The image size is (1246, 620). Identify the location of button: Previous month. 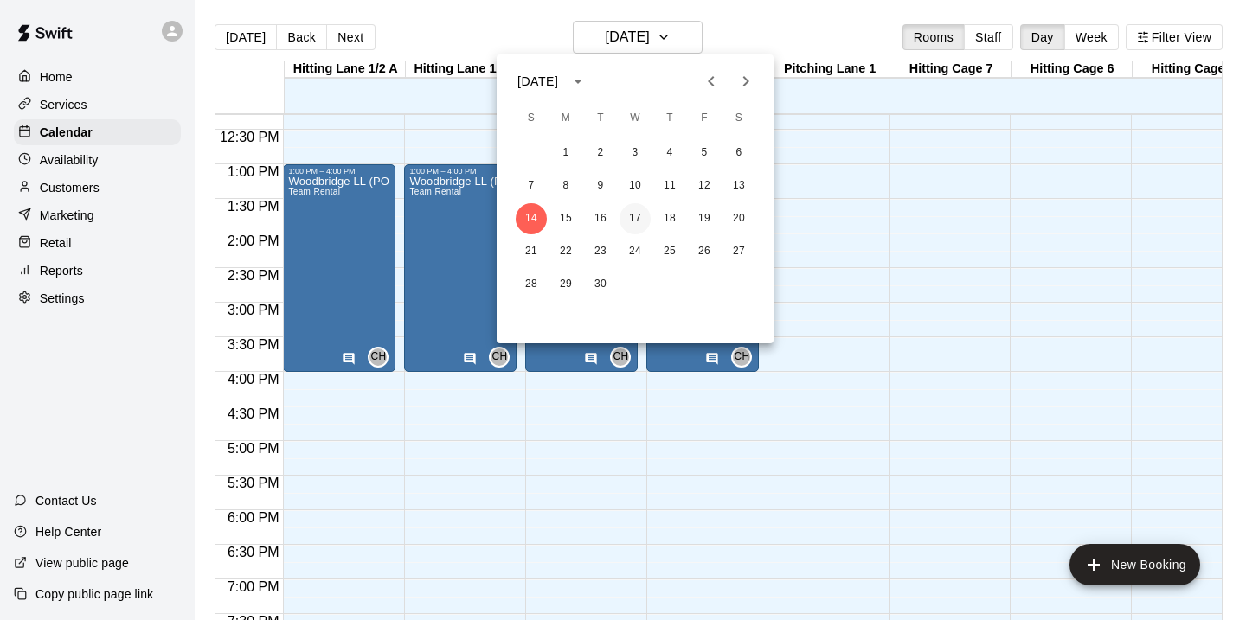
(711, 81).